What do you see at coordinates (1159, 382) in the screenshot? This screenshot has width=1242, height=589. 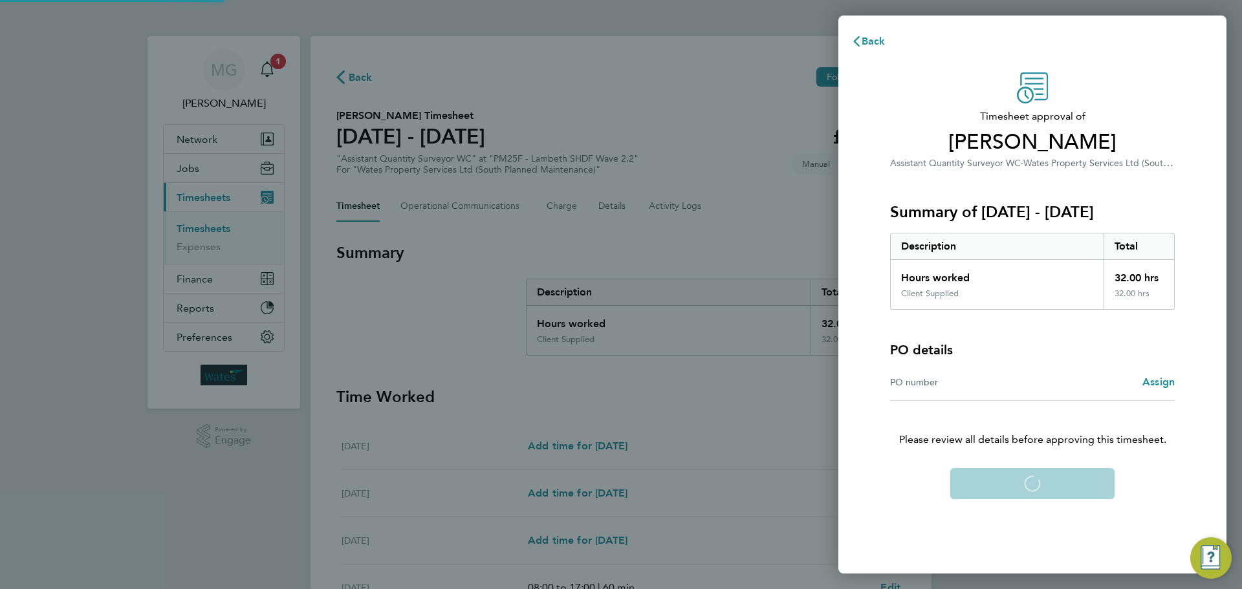 I see `a: Assign` at bounding box center [1159, 382].